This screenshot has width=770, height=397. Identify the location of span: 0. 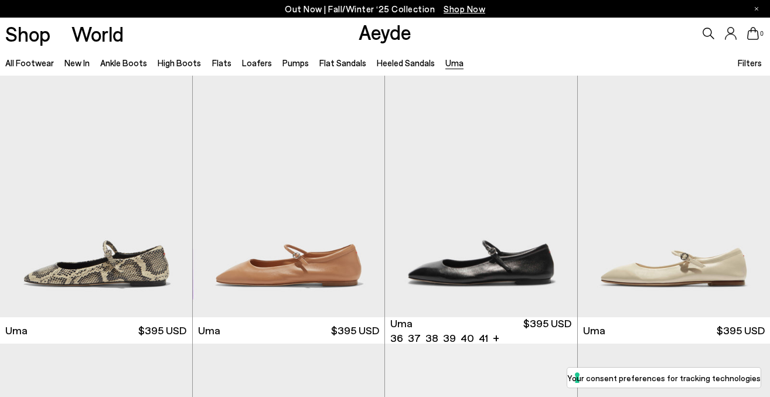
(762, 33).